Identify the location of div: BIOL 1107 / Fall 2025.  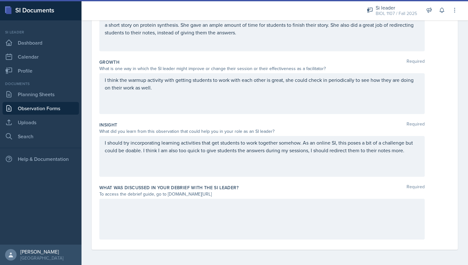
(396, 13).